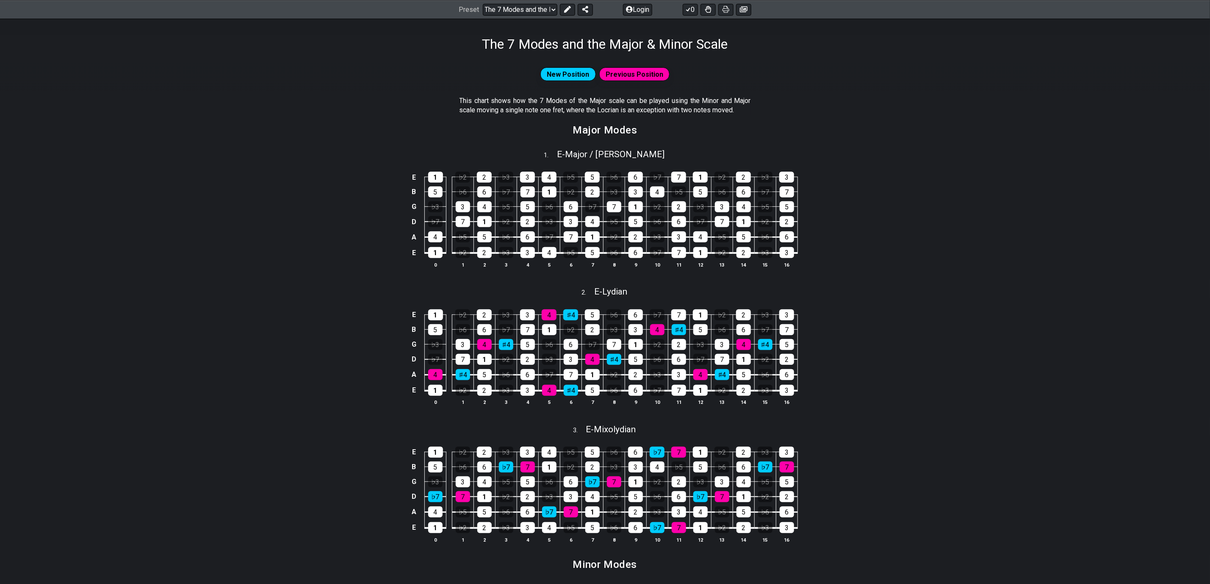  What do you see at coordinates (605, 44) in the screenshot?
I see `h1: The 7 Modes and the Major & Minor Scale` at bounding box center [605, 44].